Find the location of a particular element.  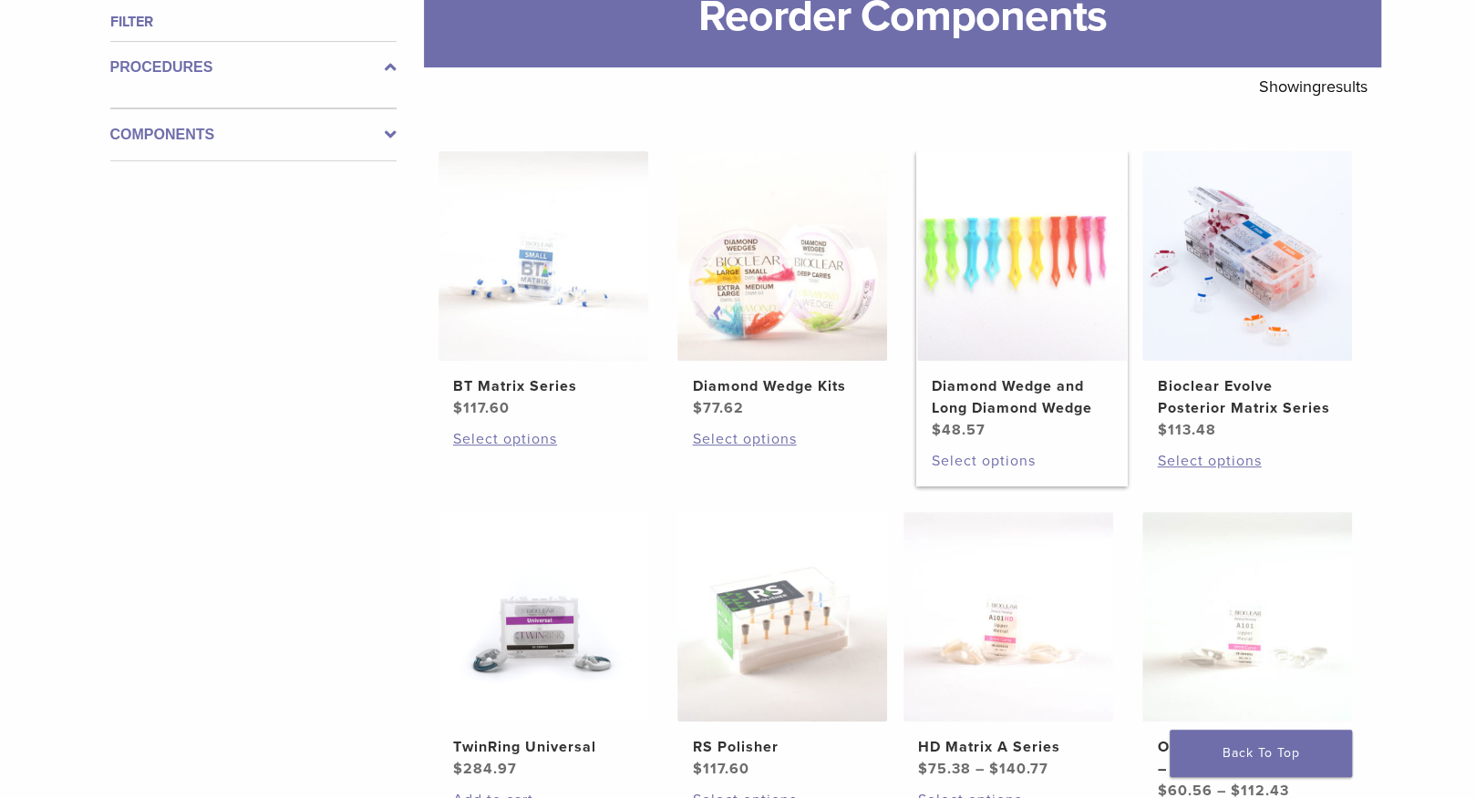

h2: TwinRing Universal is located at coordinates (543, 747).